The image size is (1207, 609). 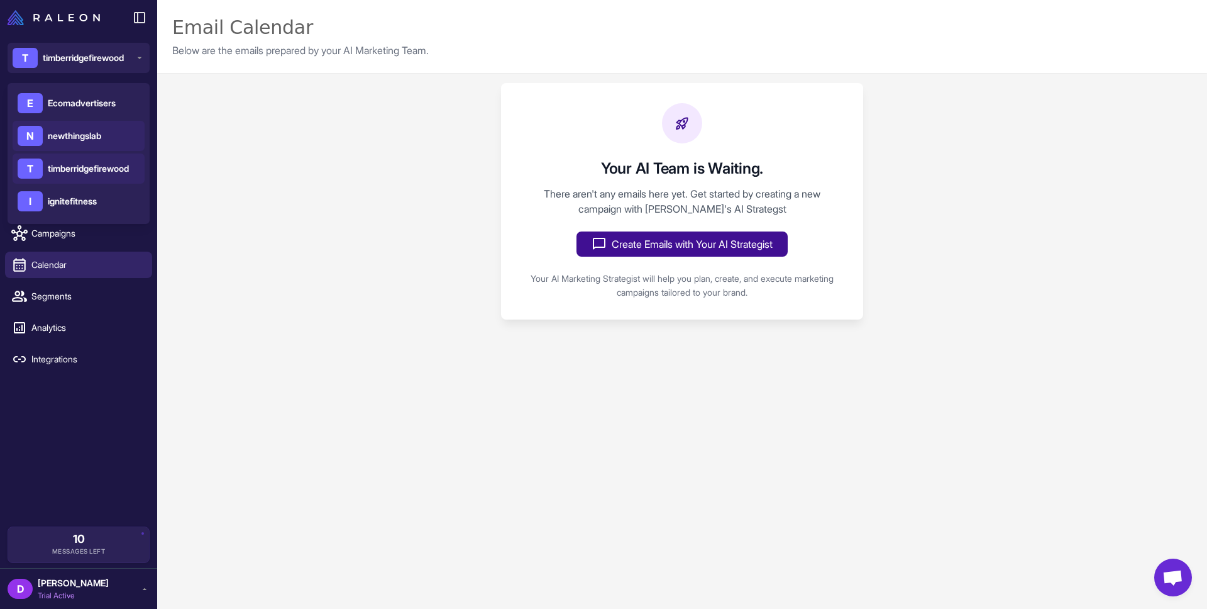 What do you see at coordinates (682, 244) in the screenshot?
I see `button: Create Emails with Your AI Strategist` at bounding box center [682, 244].